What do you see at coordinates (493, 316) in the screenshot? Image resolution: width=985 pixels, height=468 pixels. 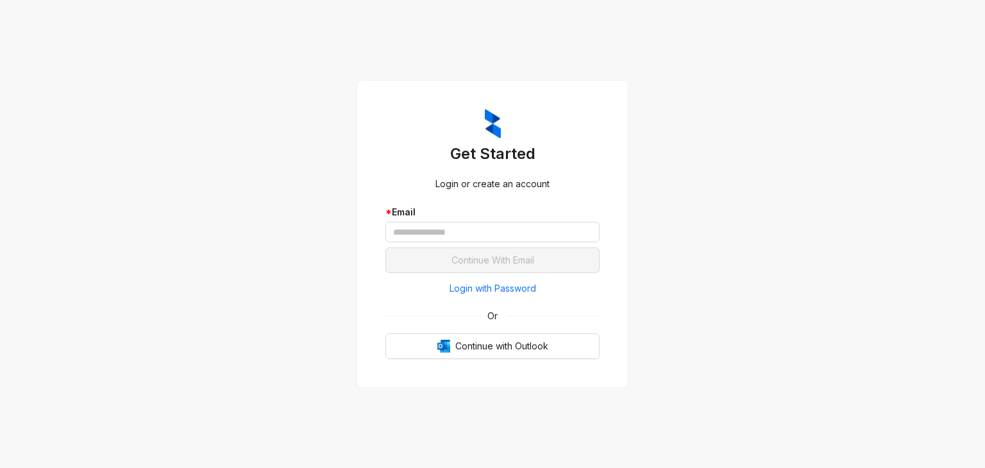 I see `span: Or` at bounding box center [493, 316].